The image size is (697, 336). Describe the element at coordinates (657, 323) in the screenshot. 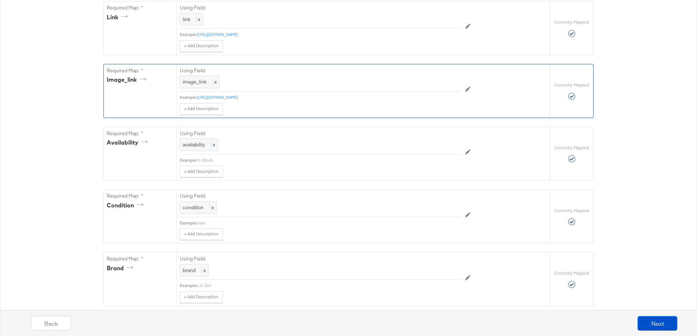

I see `button: Next` at that location.